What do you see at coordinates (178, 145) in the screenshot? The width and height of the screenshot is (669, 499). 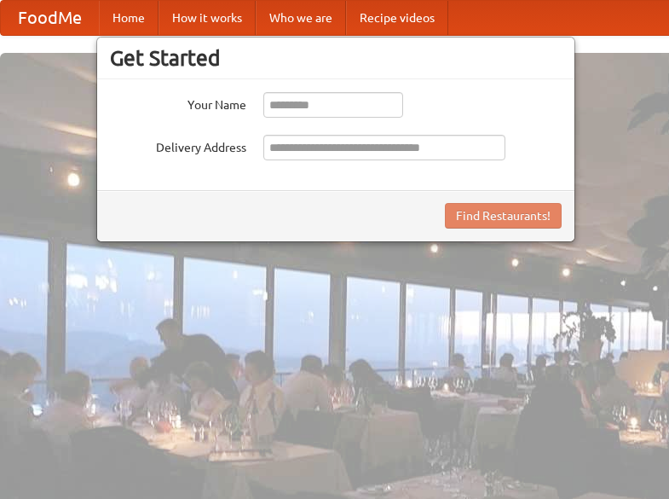 I see `label: Delivery Address` at bounding box center [178, 145].